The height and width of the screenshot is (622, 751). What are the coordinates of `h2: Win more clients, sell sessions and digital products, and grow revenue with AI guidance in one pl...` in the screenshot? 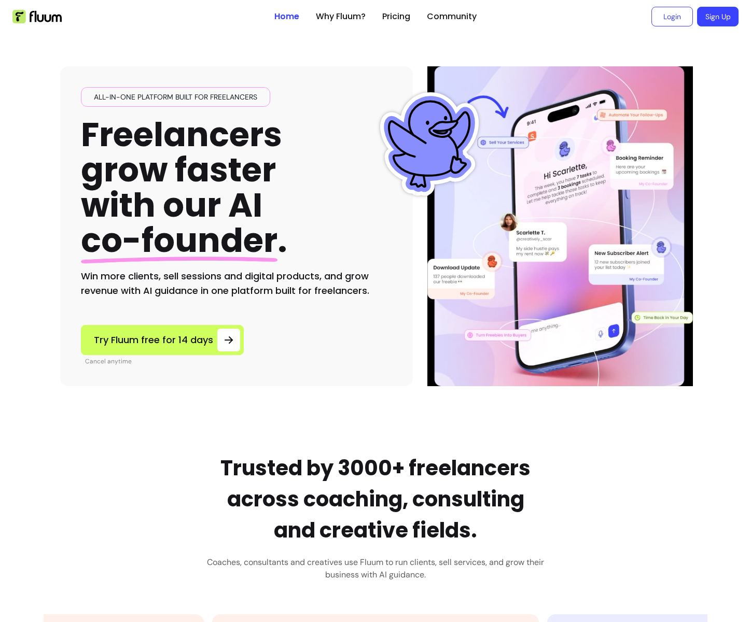 It's located at (236, 284).